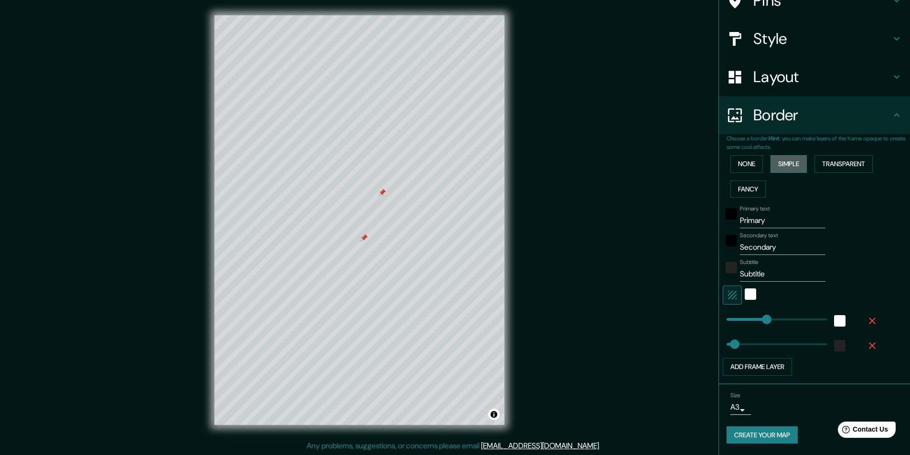 The image size is (910, 455). What do you see at coordinates (740, 408) in the screenshot?
I see `div: A3` at bounding box center [740, 408].